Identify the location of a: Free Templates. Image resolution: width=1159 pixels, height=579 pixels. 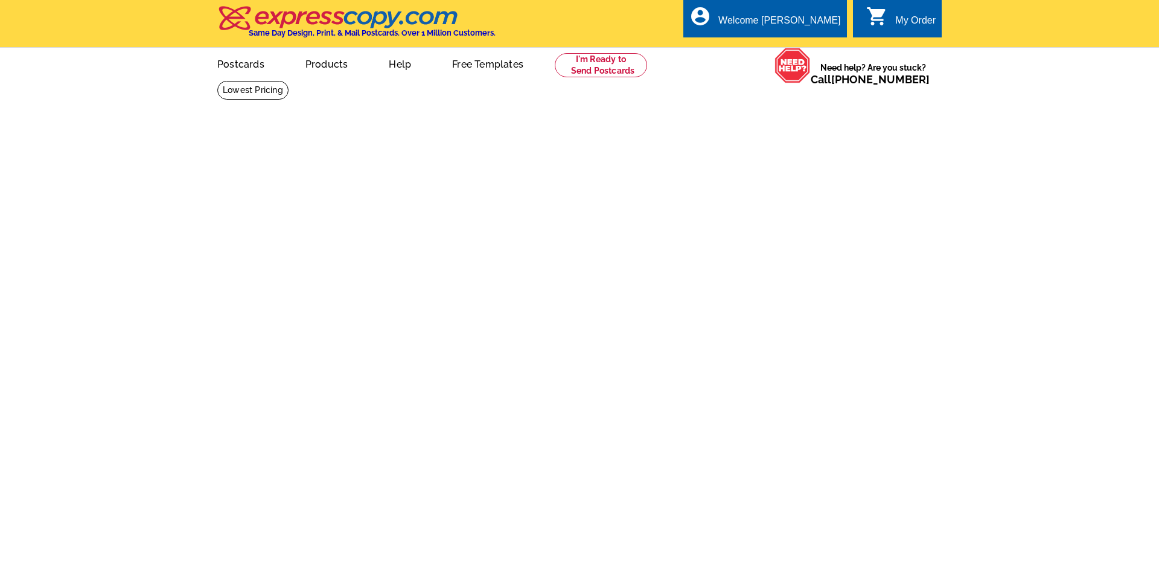
(488, 63).